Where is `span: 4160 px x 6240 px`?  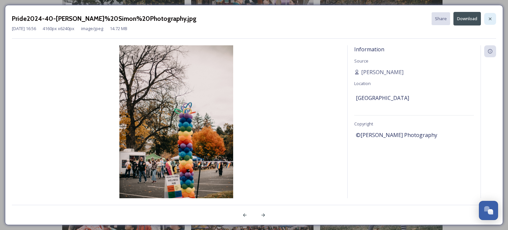 span: 4160 px x 6240 px is located at coordinates (59, 28).